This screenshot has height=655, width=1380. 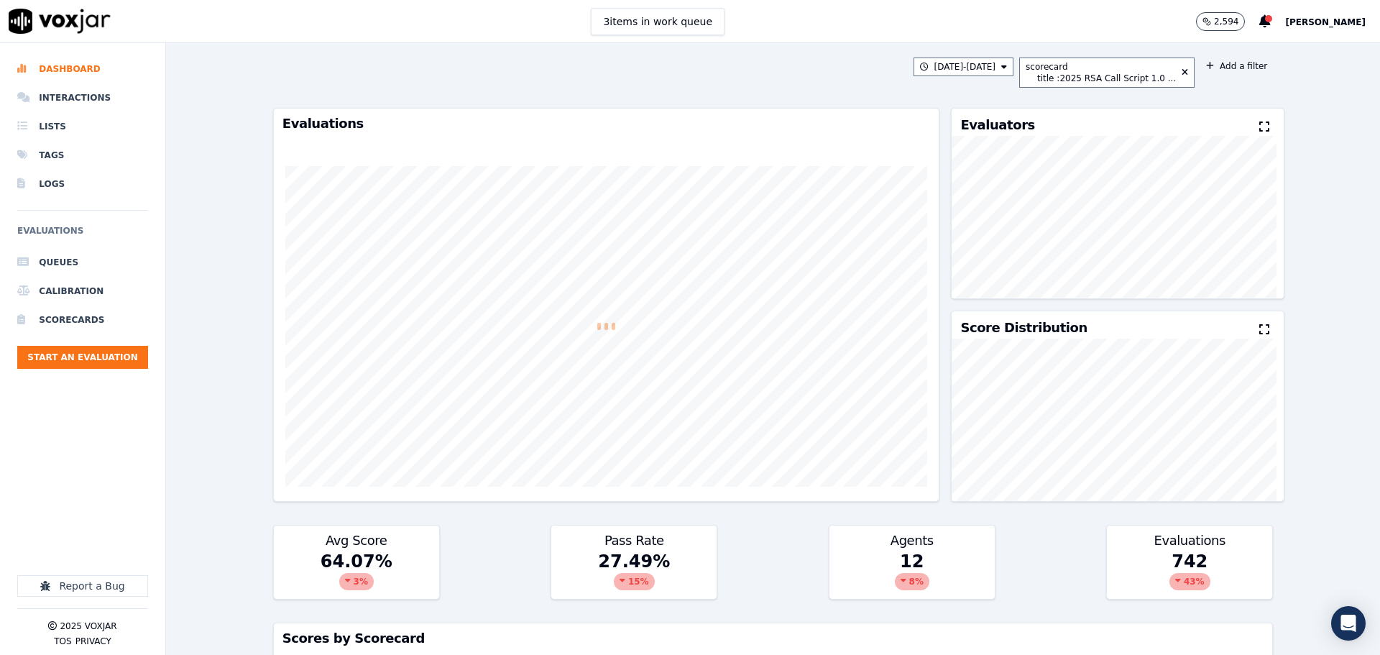 I want to click on button: TOS, so click(x=63, y=641).